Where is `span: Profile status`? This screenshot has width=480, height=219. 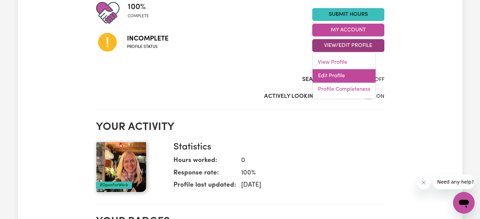
span: Profile status is located at coordinates (148, 47).